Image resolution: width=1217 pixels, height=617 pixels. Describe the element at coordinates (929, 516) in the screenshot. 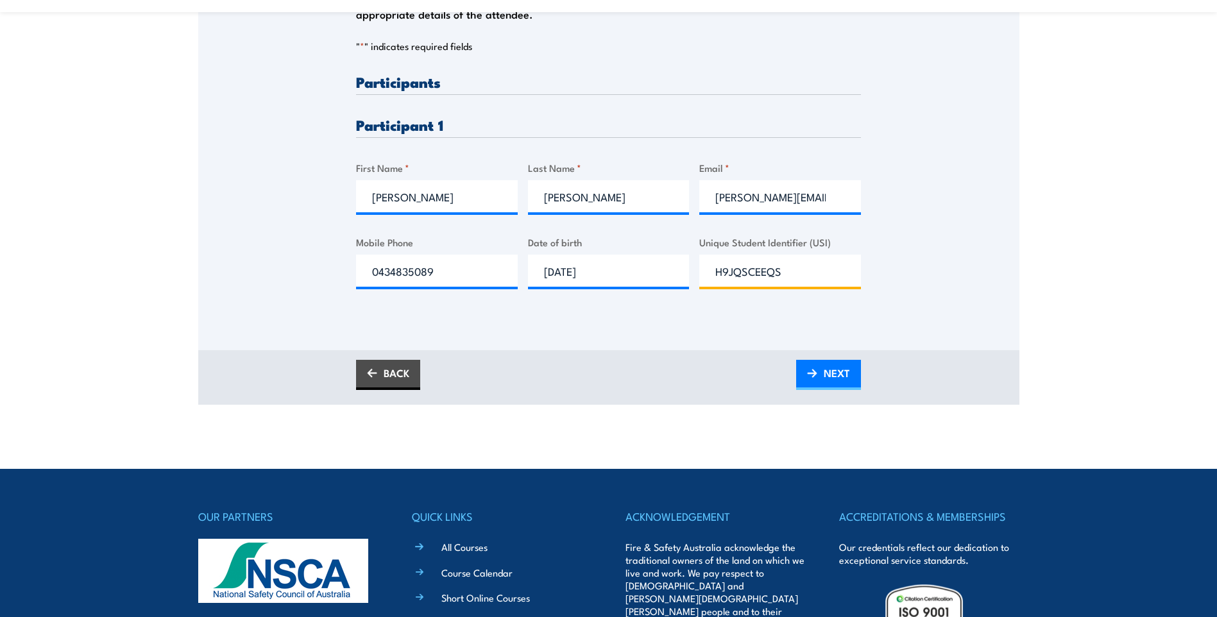

I see `h4: ACCREDITATIONS & MEMBERSHIPS` at that location.